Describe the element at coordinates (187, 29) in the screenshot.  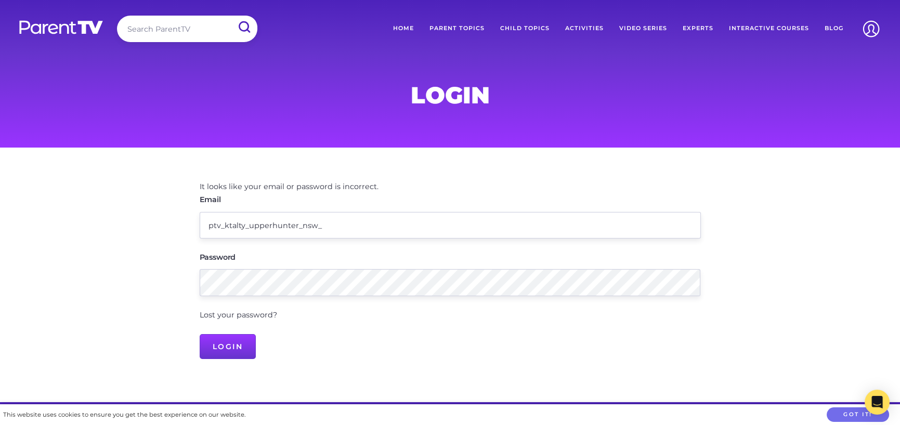
I see `input: Search ParentTV` at that location.